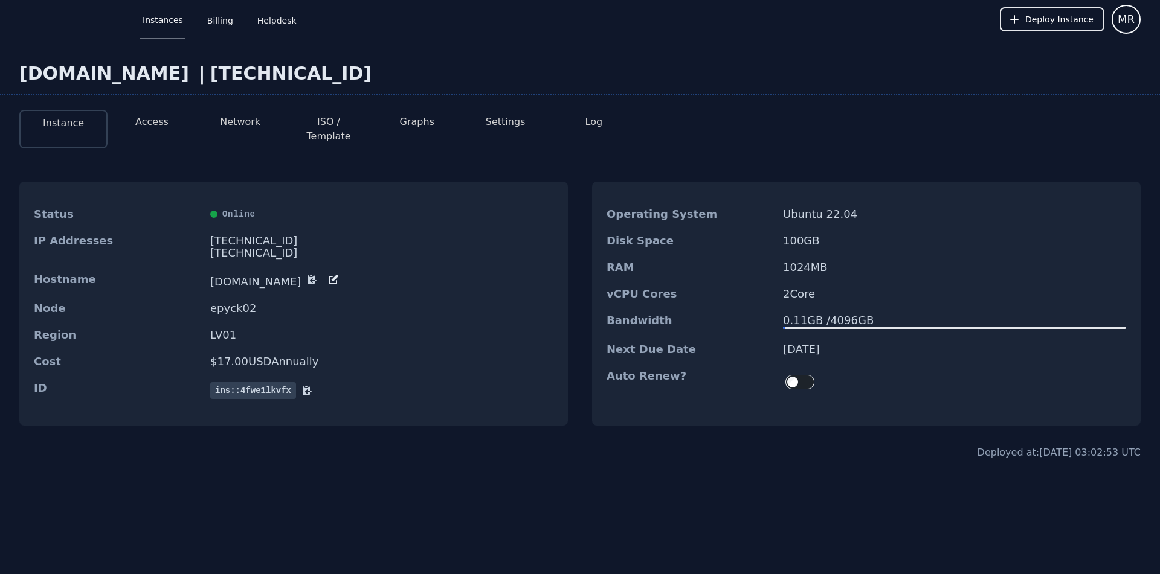 This screenshot has height=574, width=1160. I want to click on div: 0.11 GB / 4096 GB, so click(954, 321).